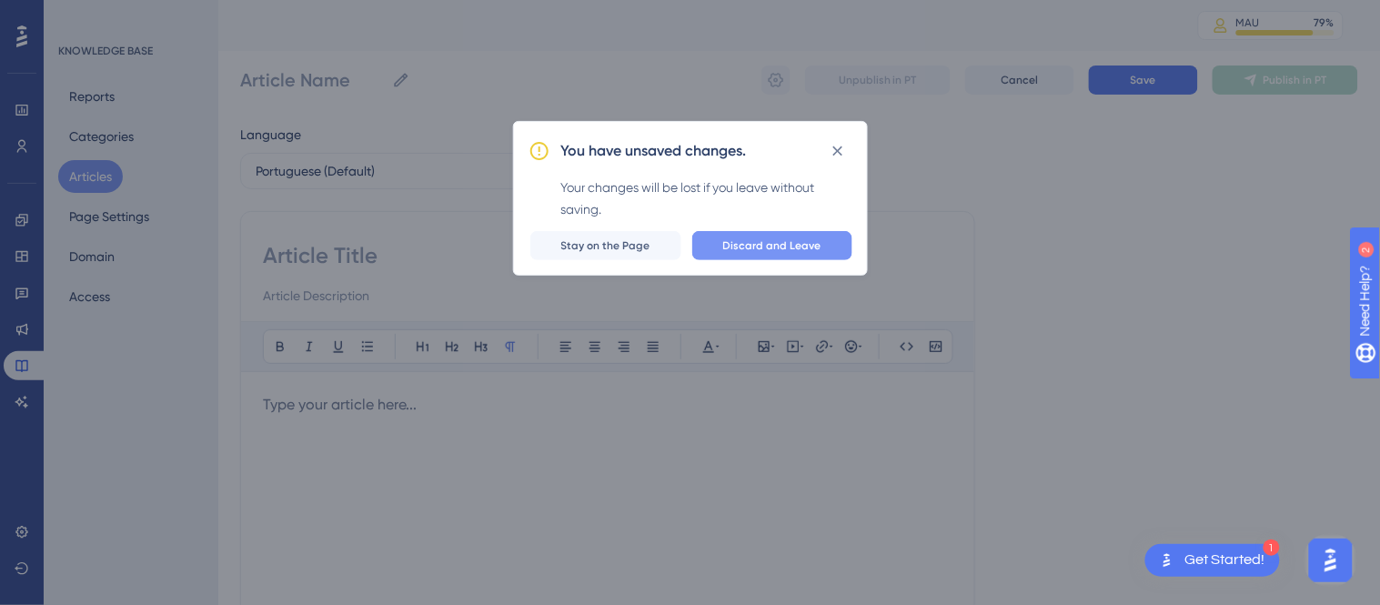 This screenshot has width=1380, height=605. What do you see at coordinates (707, 198) in the screenshot?
I see `div: Your changes will be lost if you leave without saving.` at bounding box center [707, 198].